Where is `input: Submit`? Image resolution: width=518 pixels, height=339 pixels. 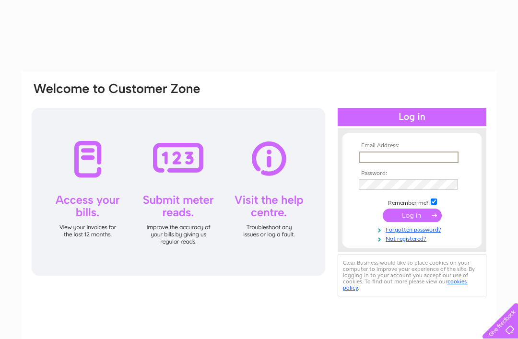
input: Submit is located at coordinates (412, 215).